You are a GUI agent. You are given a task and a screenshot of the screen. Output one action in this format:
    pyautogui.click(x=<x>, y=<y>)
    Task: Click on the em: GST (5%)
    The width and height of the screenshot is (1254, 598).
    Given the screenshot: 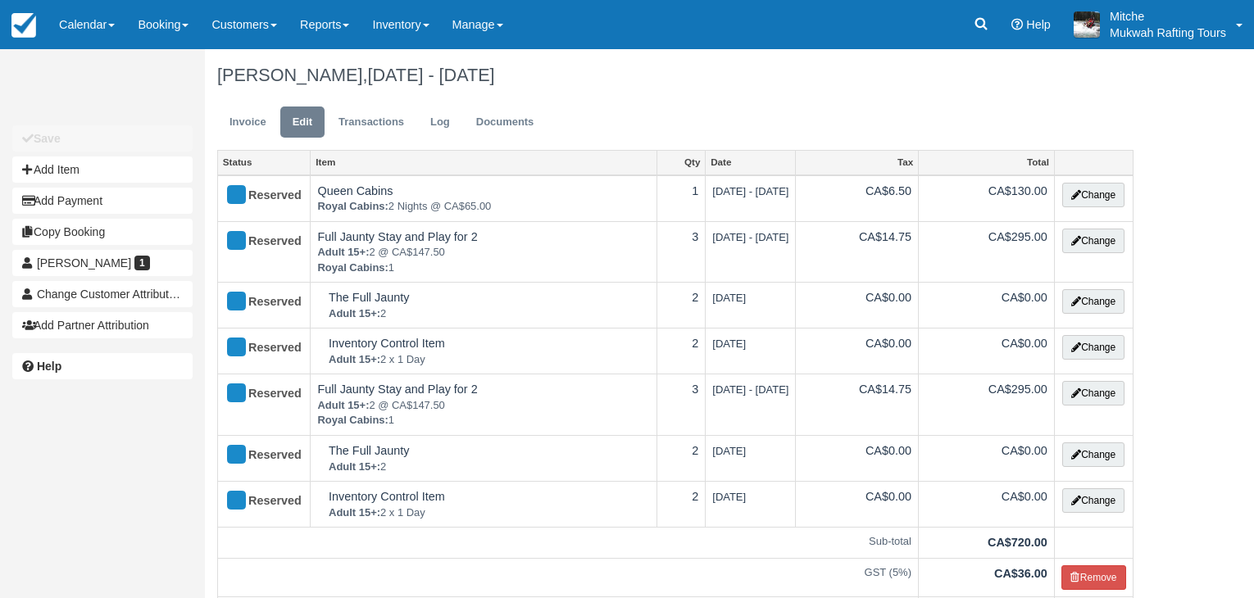 What is the action you would take?
    pyautogui.click(x=568, y=573)
    